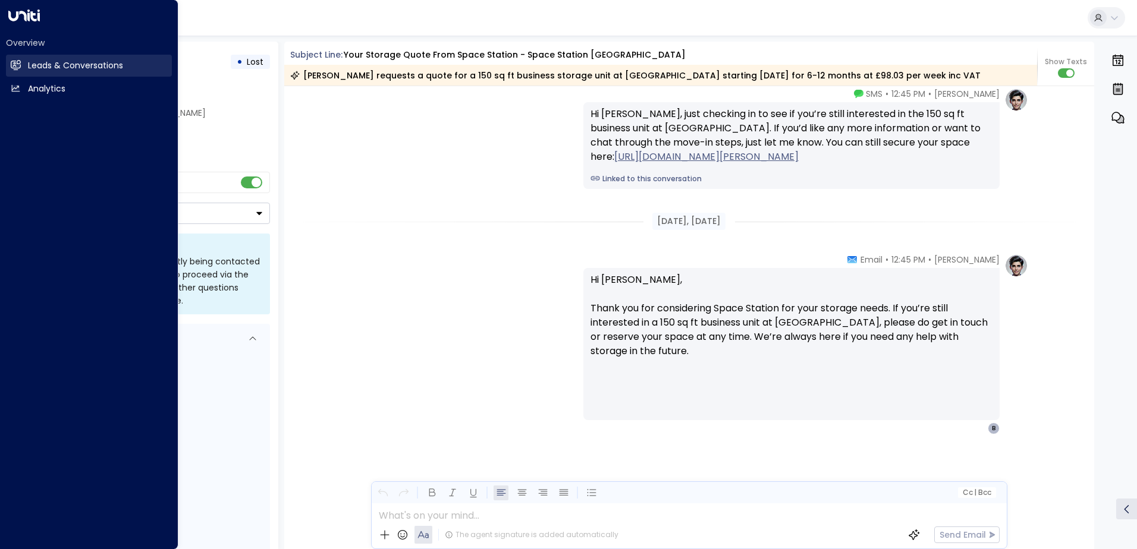 This screenshot has height=549, width=1137. I want to click on div: B, so click(993, 429).